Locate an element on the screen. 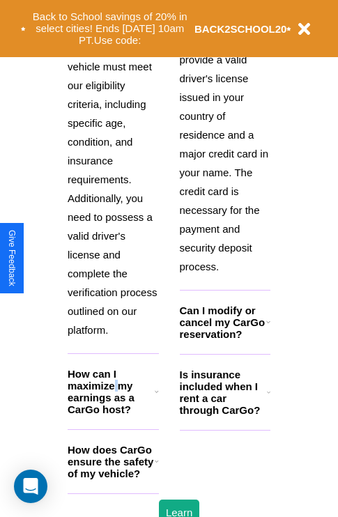 Image resolution: width=338 pixels, height=517 pixels. h3: Can I modify or cancel my CarGo reservation? is located at coordinates (223, 322).